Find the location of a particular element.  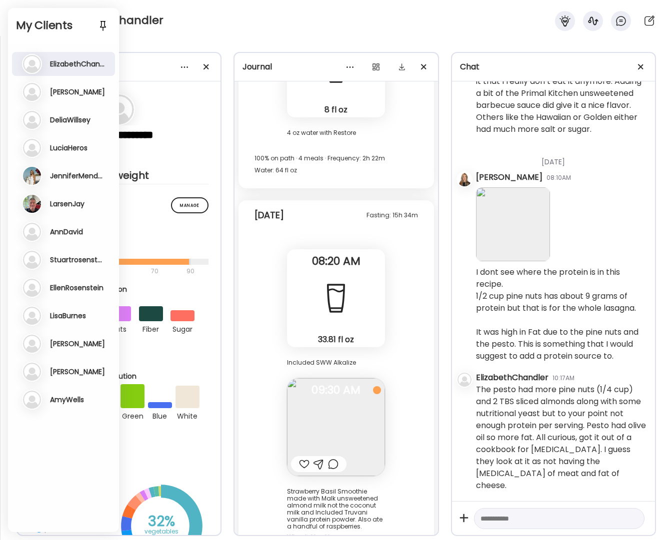

h2: My Clients is located at coordinates (63, 25).